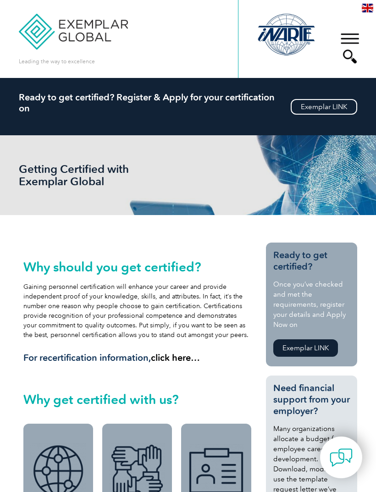 The height and width of the screenshot is (492, 376). What do you see at coordinates (88, 175) in the screenshot?
I see `h1: Getting Certified with Exemplar Global` at bounding box center [88, 175].